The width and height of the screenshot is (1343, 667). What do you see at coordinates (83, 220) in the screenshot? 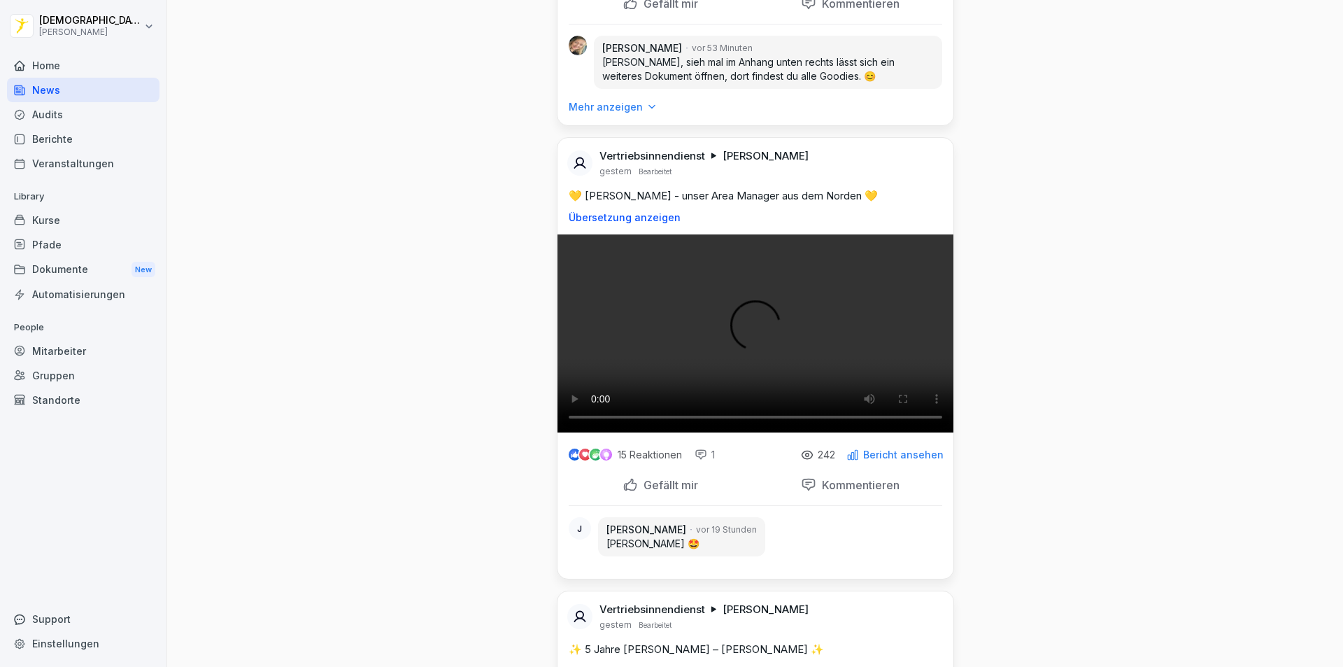
I see `a: Kurse` at bounding box center [83, 220].